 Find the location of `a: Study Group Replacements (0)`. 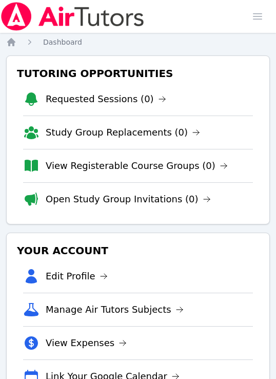

a: Study Group Replacements (0) is located at coordinates (123, 132).